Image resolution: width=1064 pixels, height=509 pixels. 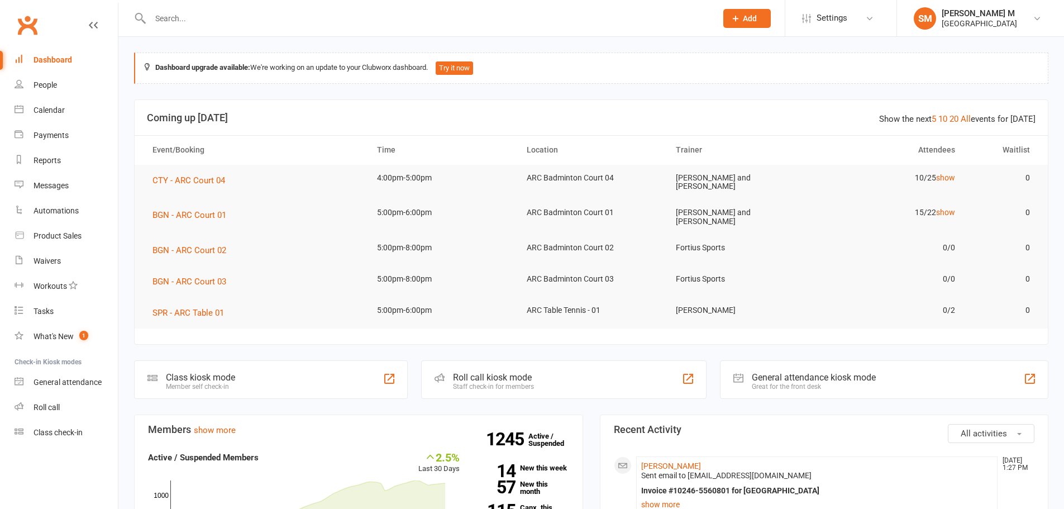 What do you see at coordinates (189, 215) in the screenshot?
I see `span: BGN - ARC Court 01` at bounding box center [189, 215].